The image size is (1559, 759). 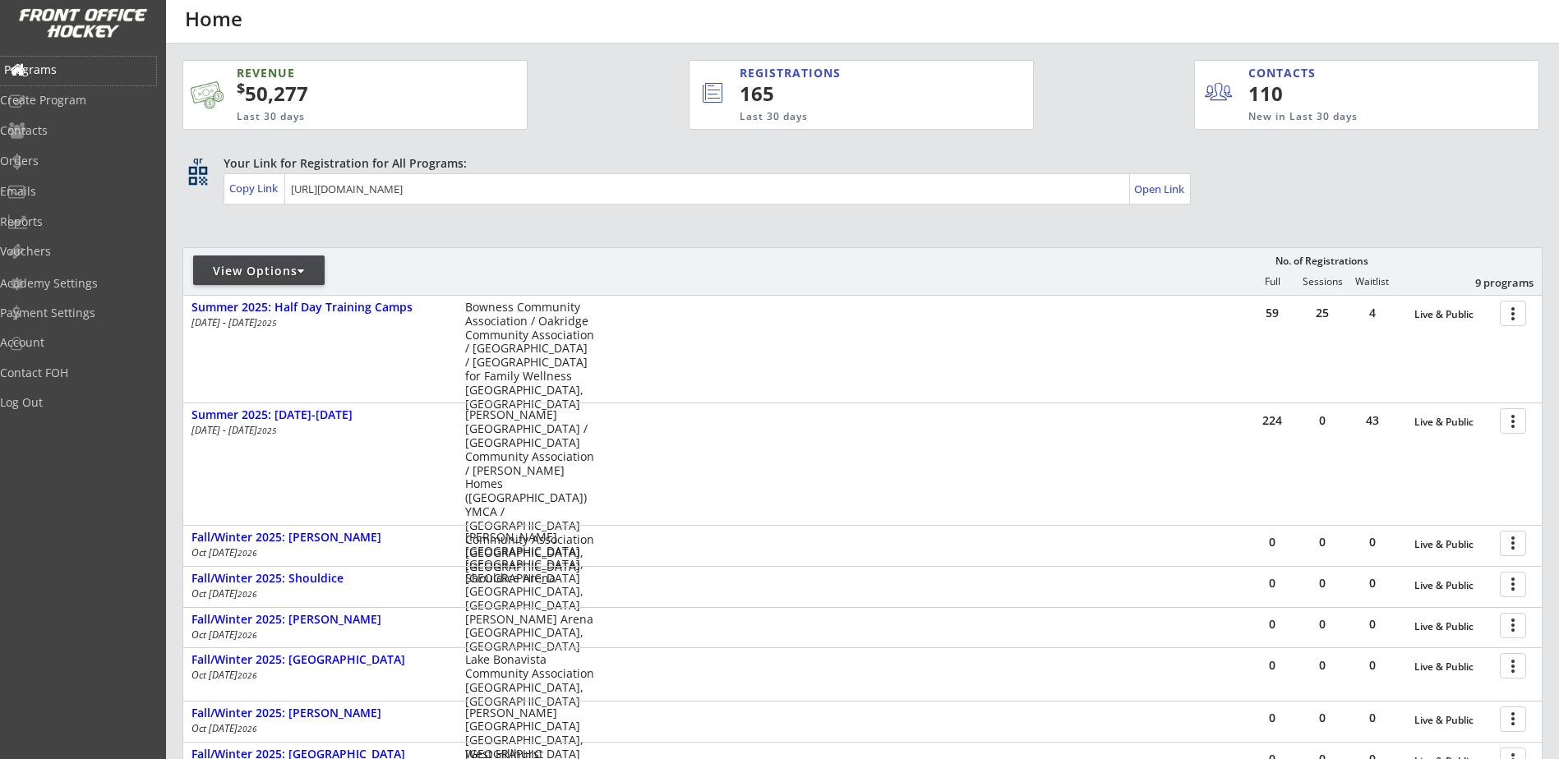 I want to click on div: 4, so click(x=1372, y=313).